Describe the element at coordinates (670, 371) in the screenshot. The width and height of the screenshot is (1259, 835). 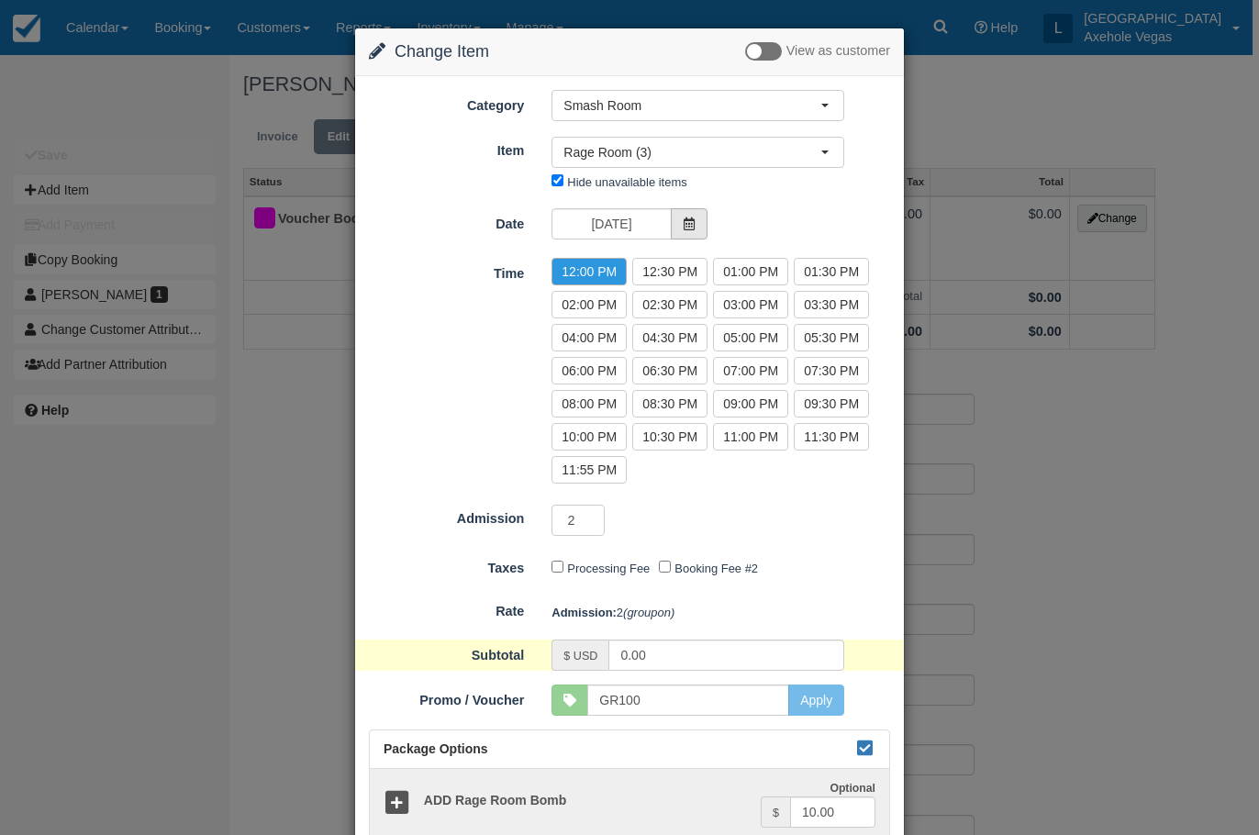
I see `label: 06:30 PM` at that location.